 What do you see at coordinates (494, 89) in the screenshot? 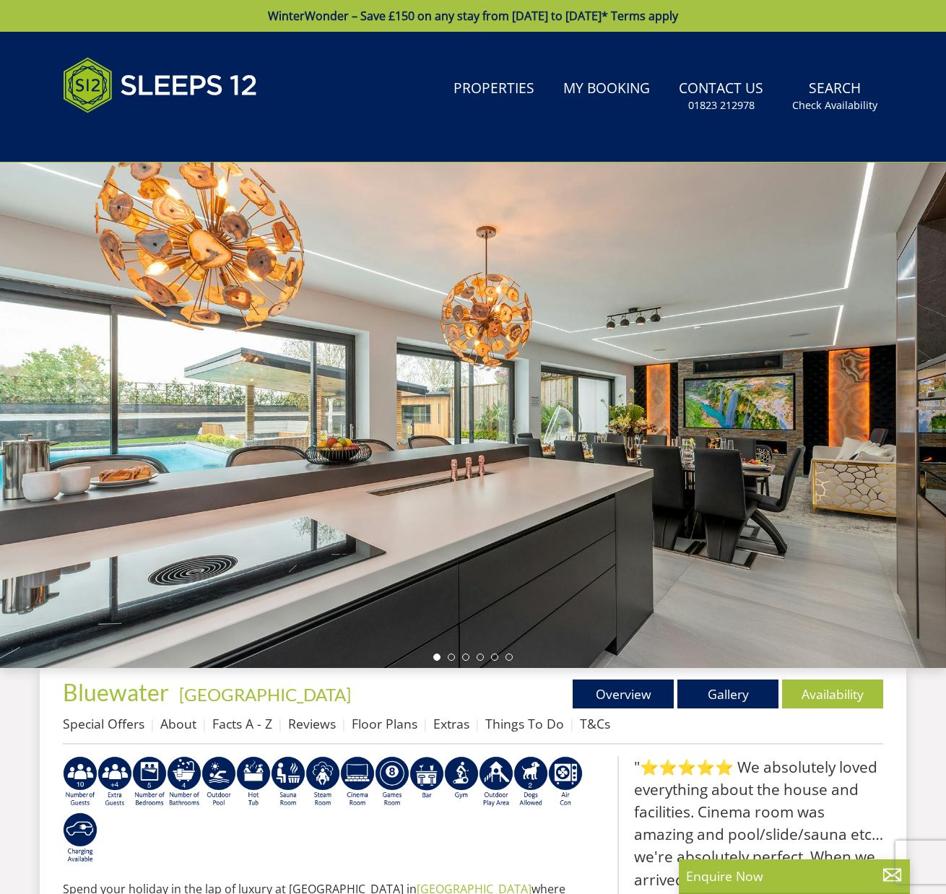
I see `a: Properties` at bounding box center [494, 89].